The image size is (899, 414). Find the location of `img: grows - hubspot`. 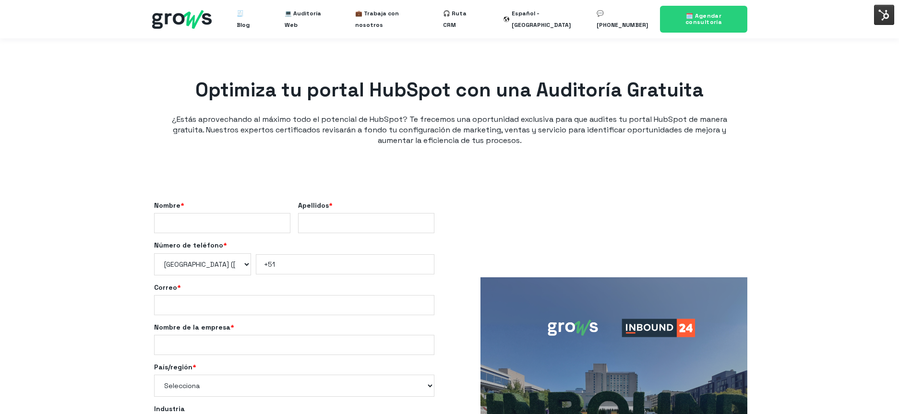

img: grows - hubspot is located at coordinates (182, 19).